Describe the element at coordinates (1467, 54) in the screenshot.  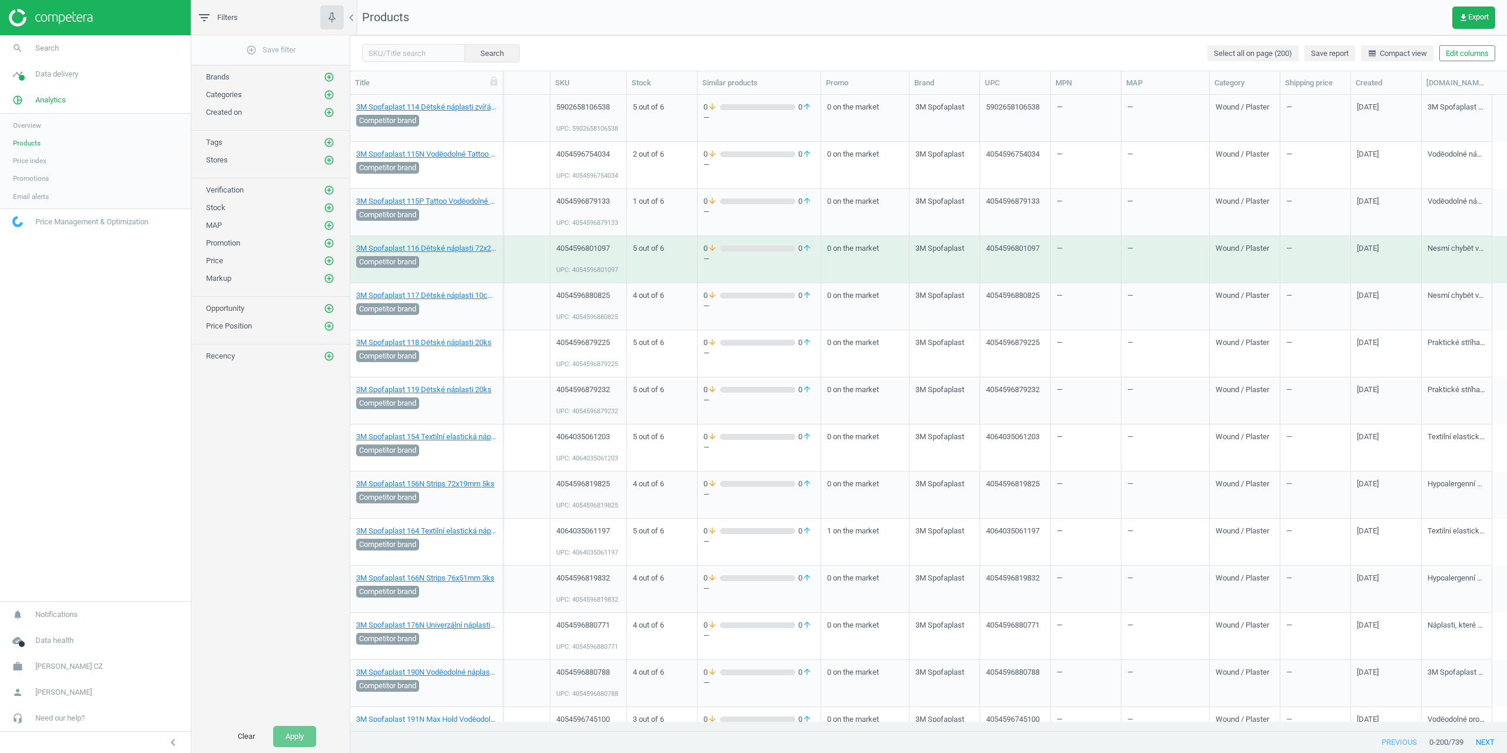
I see `button: Edit columns` at that location.